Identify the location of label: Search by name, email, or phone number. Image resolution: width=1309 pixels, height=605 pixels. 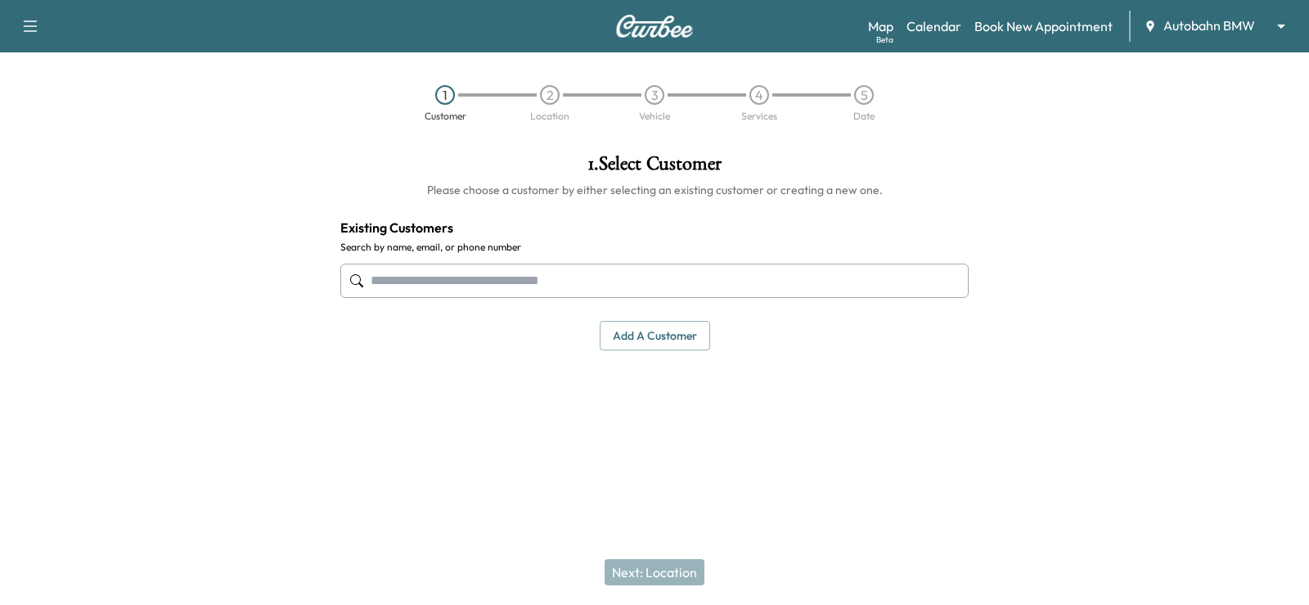
(655, 247).